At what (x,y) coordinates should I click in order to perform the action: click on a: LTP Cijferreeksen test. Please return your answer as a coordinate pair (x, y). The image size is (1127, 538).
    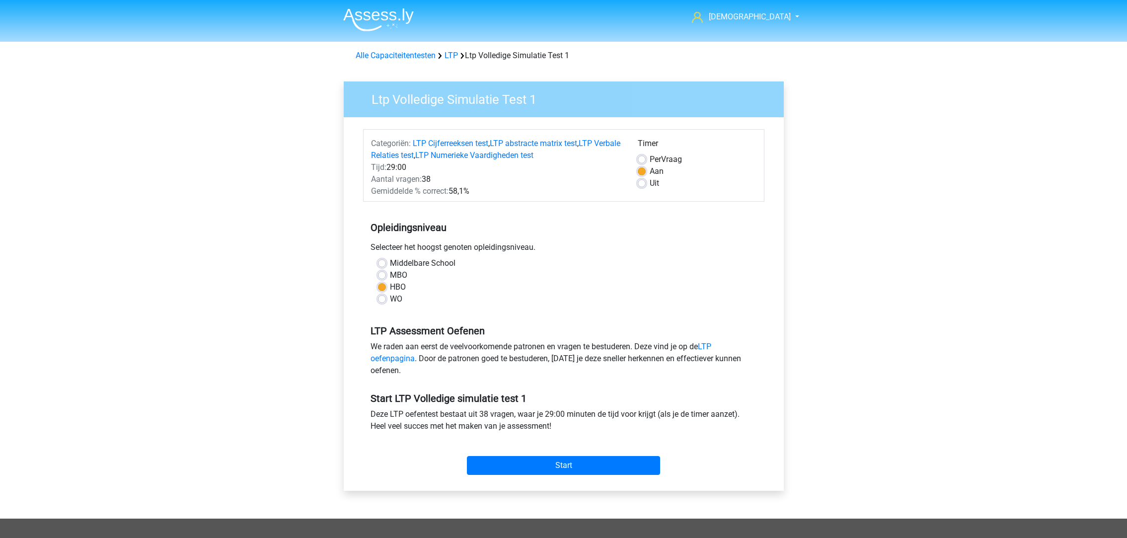
    Looking at the image, I should click on (450, 143).